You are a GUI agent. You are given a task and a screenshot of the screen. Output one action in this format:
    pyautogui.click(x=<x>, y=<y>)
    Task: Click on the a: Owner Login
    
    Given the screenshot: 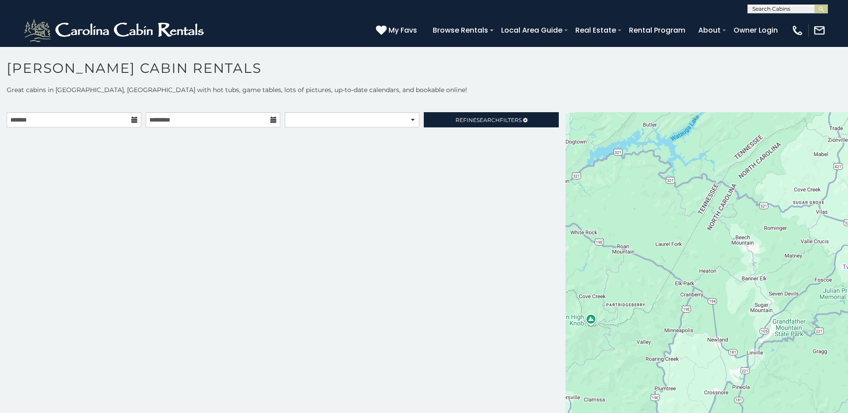 What is the action you would take?
    pyautogui.click(x=755, y=30)
    